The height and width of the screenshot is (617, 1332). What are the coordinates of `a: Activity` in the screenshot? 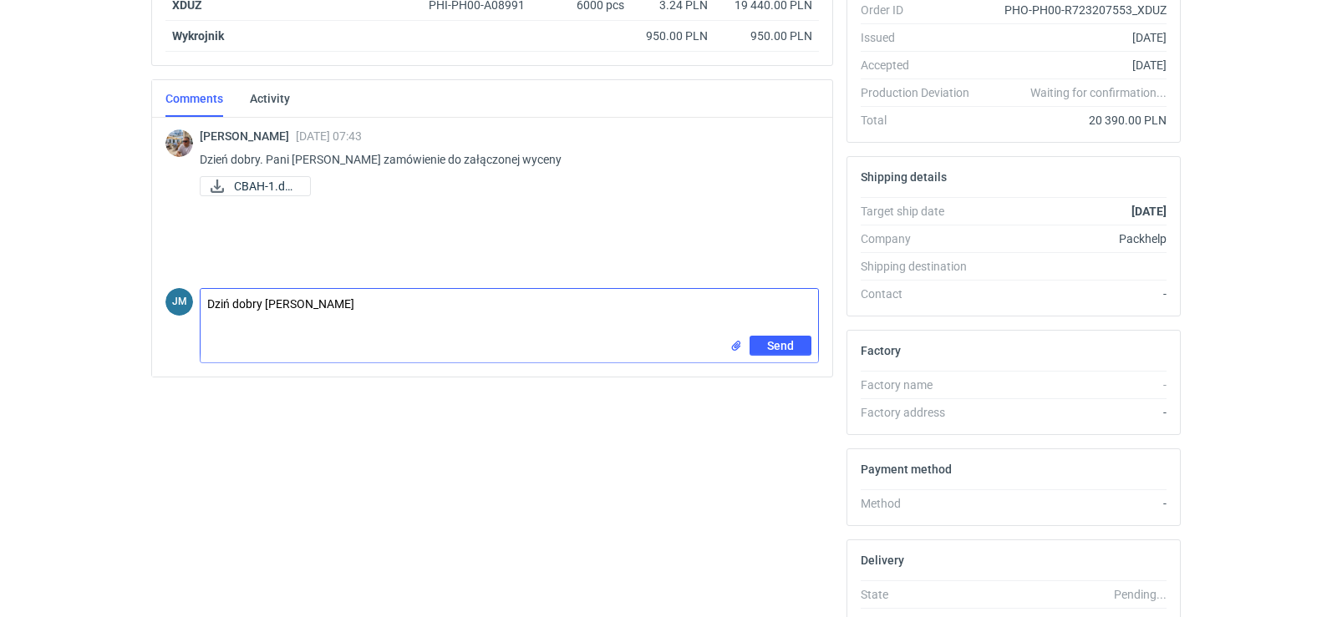 It's located at (270, 99).